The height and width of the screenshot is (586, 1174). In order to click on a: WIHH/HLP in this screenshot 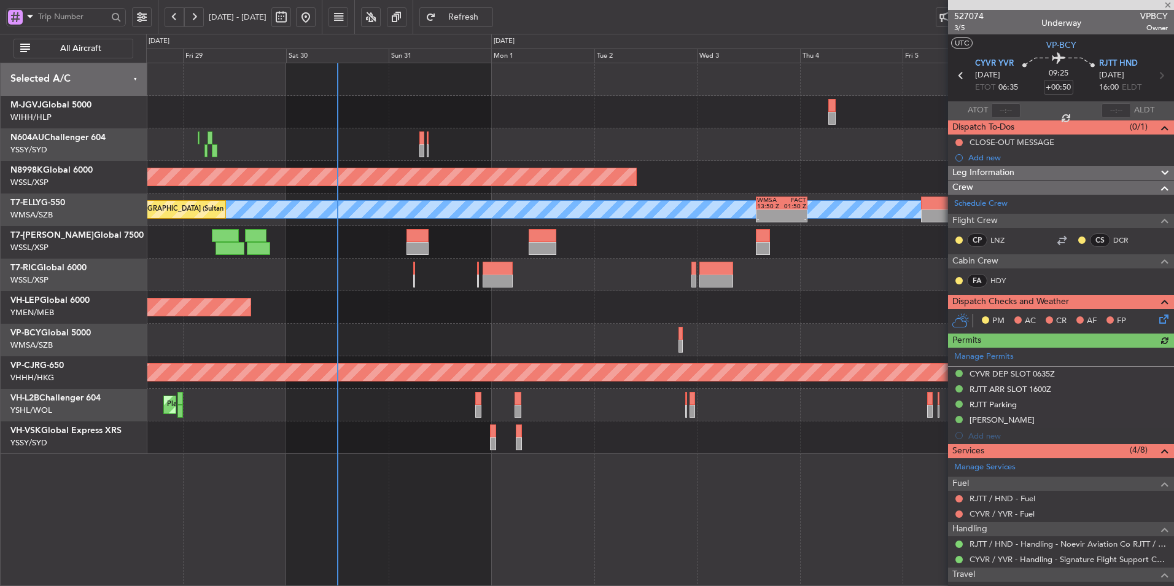, I will do `click(31, 117)`.